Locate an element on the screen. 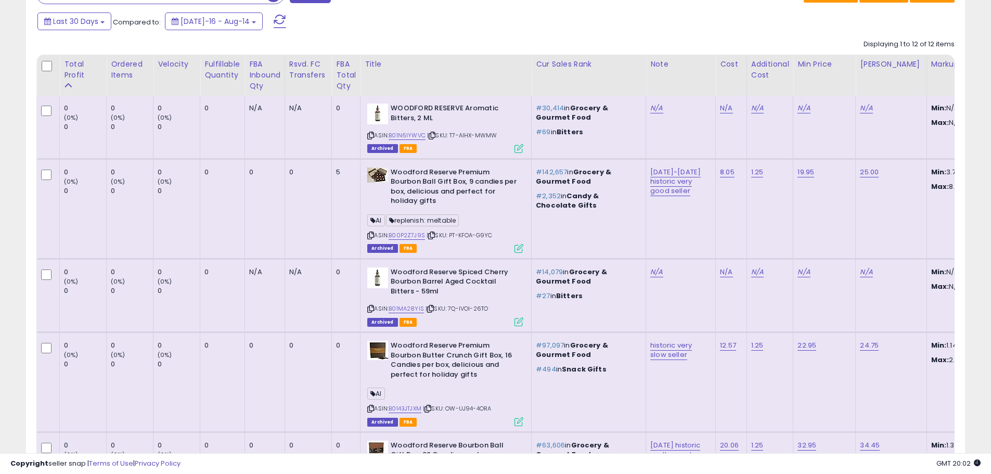 The image size is (991, 474). a: 20.06 is located at coordinates (729, 445).